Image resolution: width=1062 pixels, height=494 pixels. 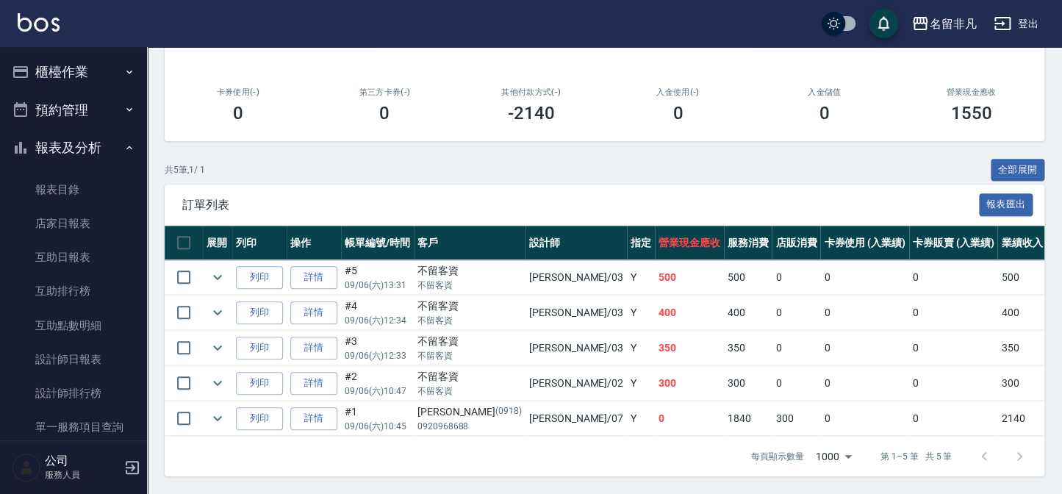 I want to click on button: 報表及分析, so click(x=73, y=148).